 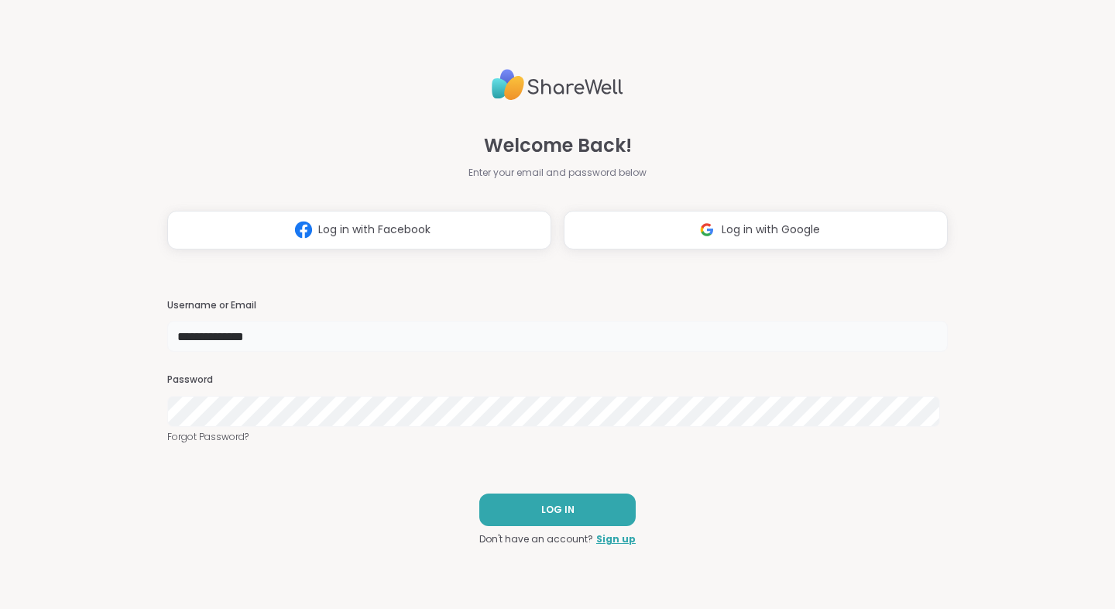 What do you see at coordinates (359, 230) in the screenshot?
I see `button: Log in with Facebook` at bounding box center [359, 230].